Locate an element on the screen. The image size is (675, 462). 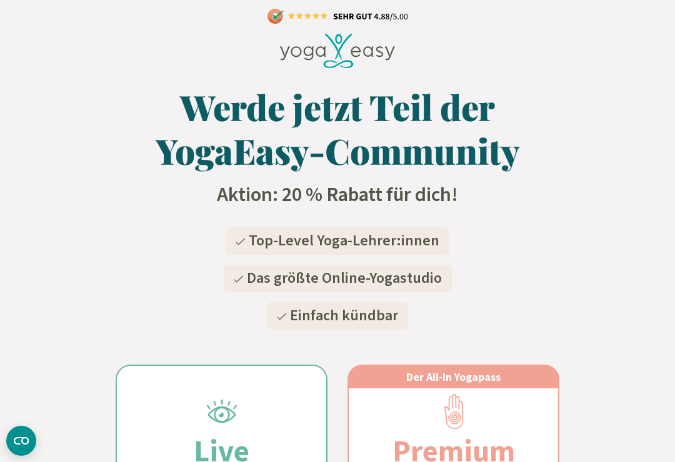
button: CMP-Widget öffnen is located at coordinates (21, 441).